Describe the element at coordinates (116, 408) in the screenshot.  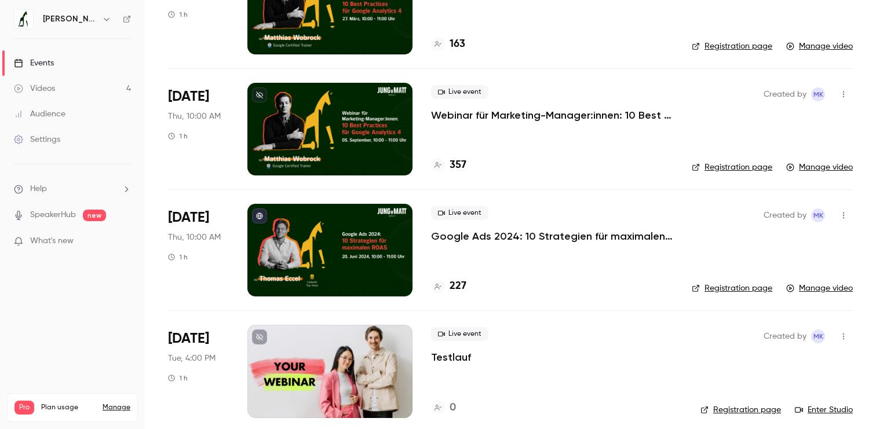
I see `a: Manage` at that location.